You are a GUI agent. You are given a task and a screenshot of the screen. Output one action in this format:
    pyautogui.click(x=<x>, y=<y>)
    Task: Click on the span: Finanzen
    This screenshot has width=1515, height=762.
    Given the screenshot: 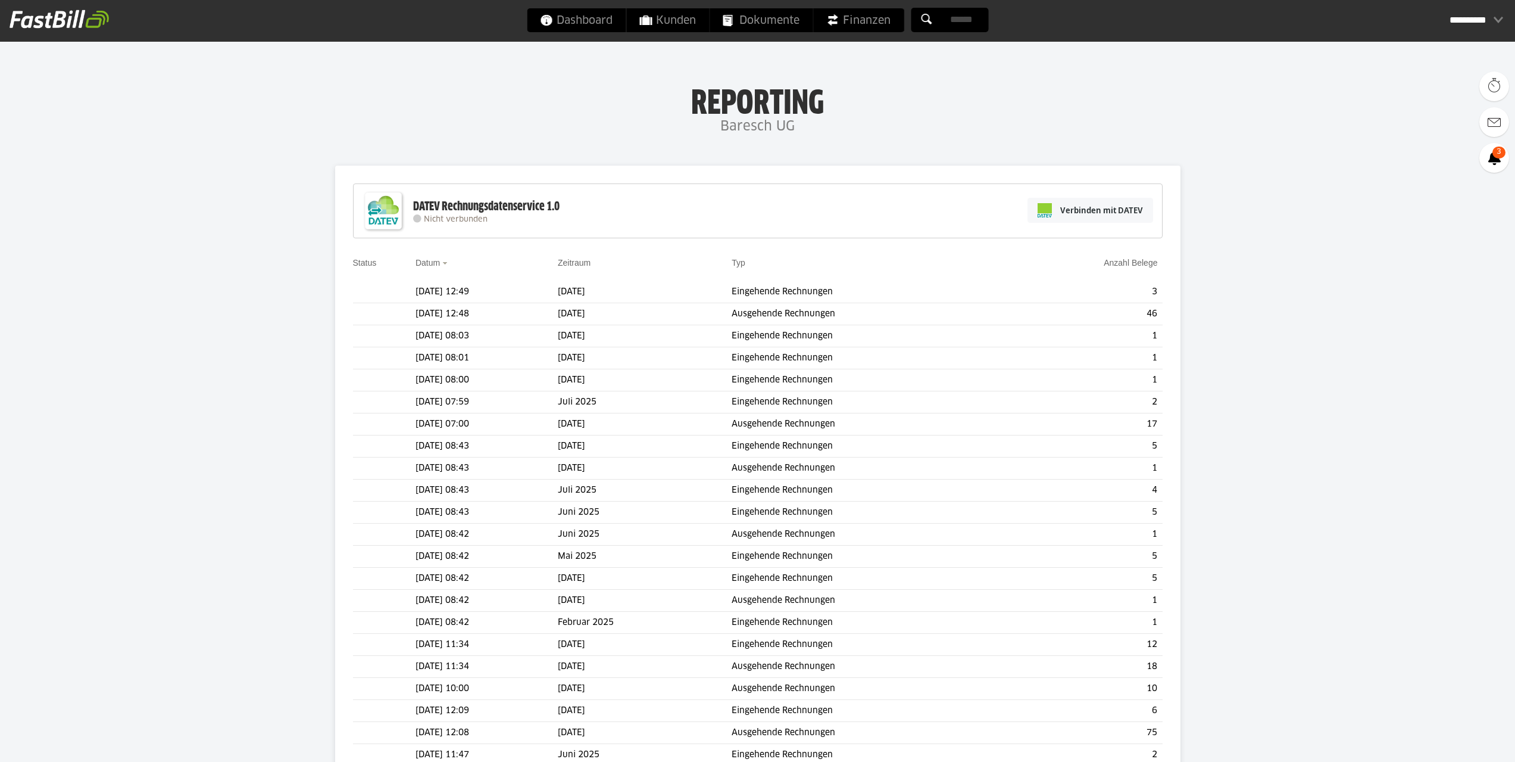 What is the action you would take?
    pyautogui.click(x=859, y=20)
    